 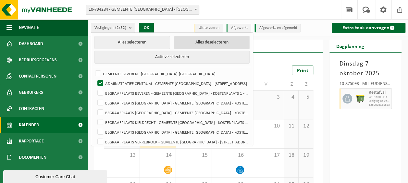 What do you see at coordinates (132, 43) in the screenshot?
I see `button: Alles selecteren` at bounding box center [132, 43].